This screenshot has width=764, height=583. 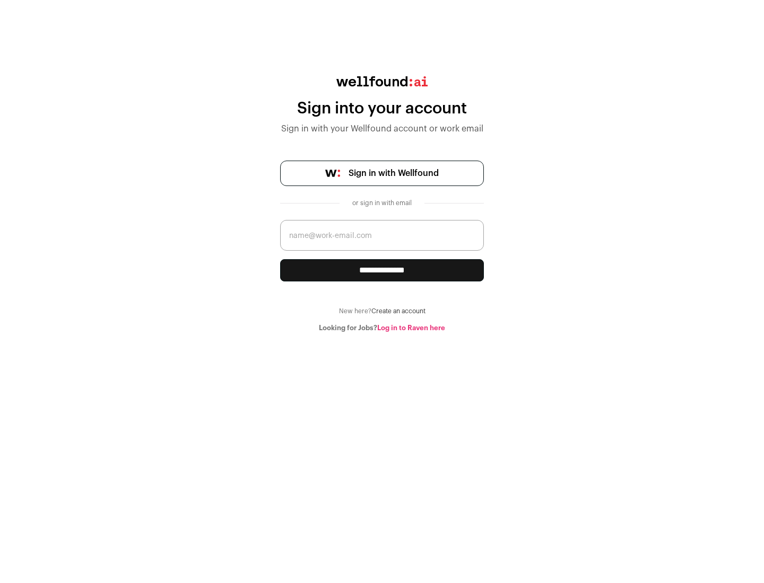 What do you see at coordinates (382, 173) in the screenshot?
I see `a: Sign in with Wellfound` at bounding box center [382, 173].